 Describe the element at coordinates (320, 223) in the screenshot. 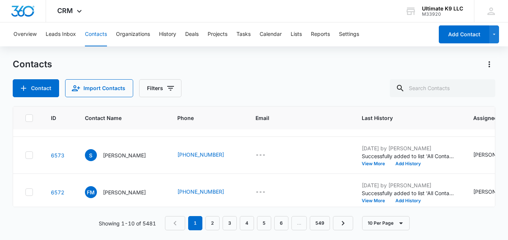

I see `a: Page 549` at that location.